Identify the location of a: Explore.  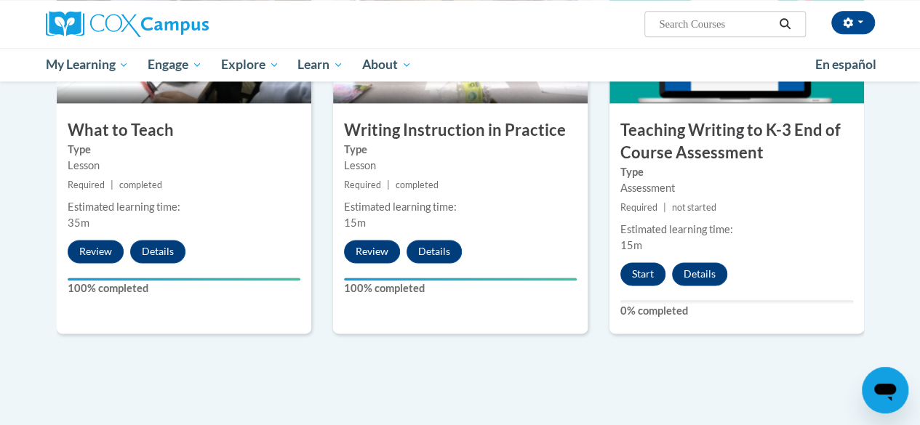
(250, 65).